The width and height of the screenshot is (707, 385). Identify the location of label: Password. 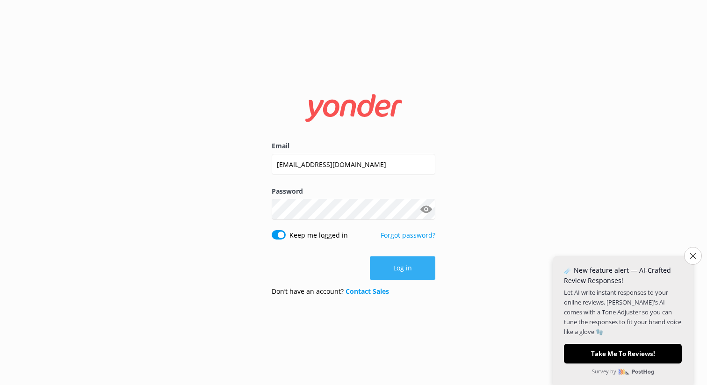
(353, 191).